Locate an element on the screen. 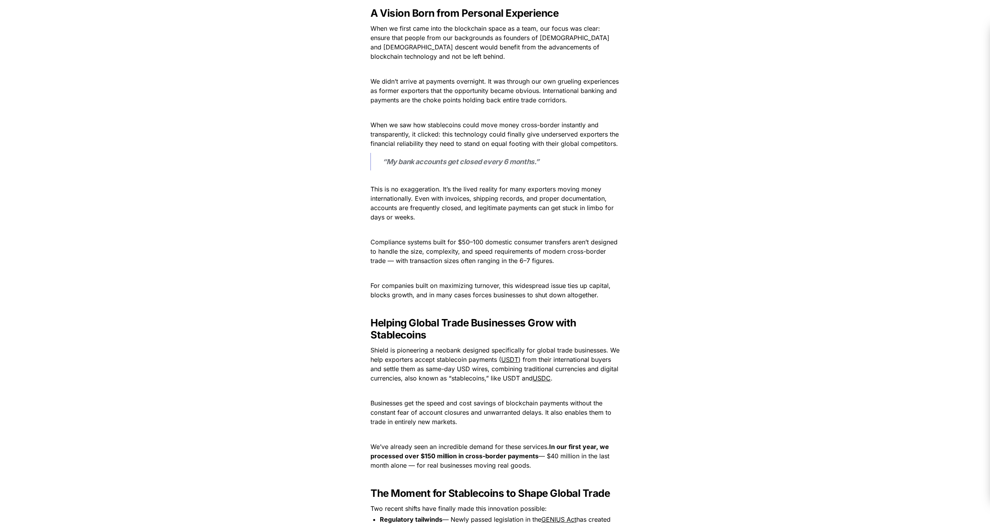 The width and height of the screenshot is (990, 526). strong: The Moment for Stablecoins to Shape Global Trade is located at coordinates (490, 493).